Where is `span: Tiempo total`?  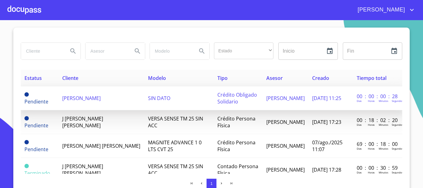 span: Tiempo total is located at coordinates (371, 78).